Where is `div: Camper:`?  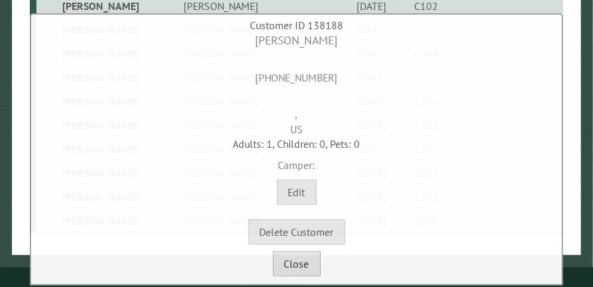 div: Camper: is located at coordinates (297, 162).